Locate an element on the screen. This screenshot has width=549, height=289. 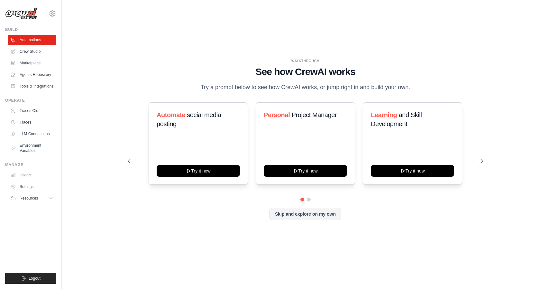
a: LLM Connections is located at coordinates (32, 134).